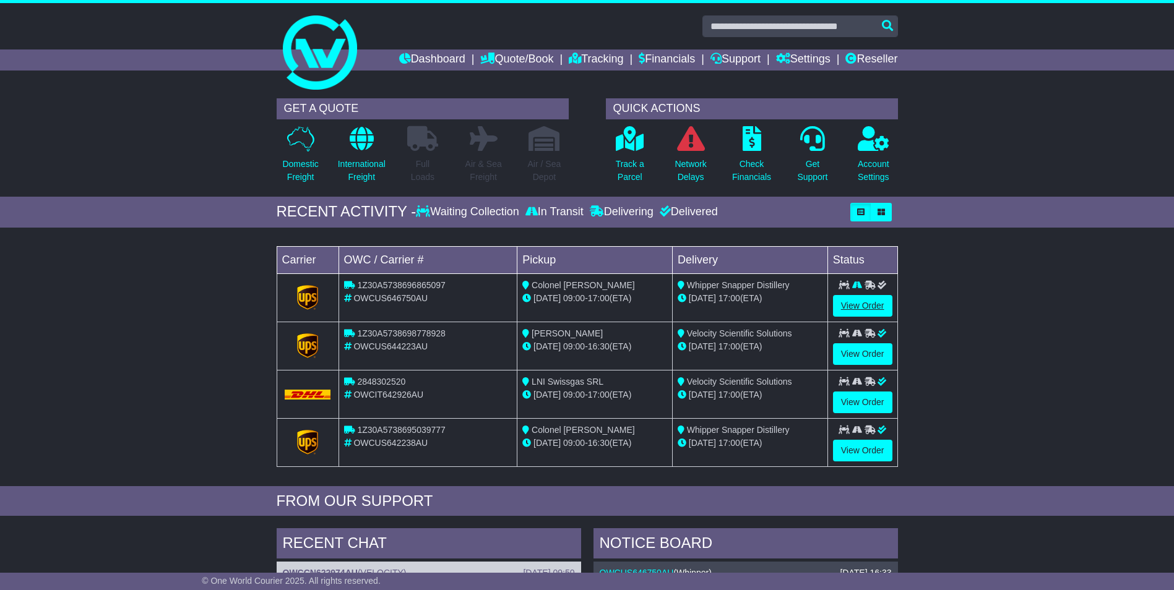  Describe the element at coordinates (308, 395) in the screenshot. I see `img: DHL.png` at that location.